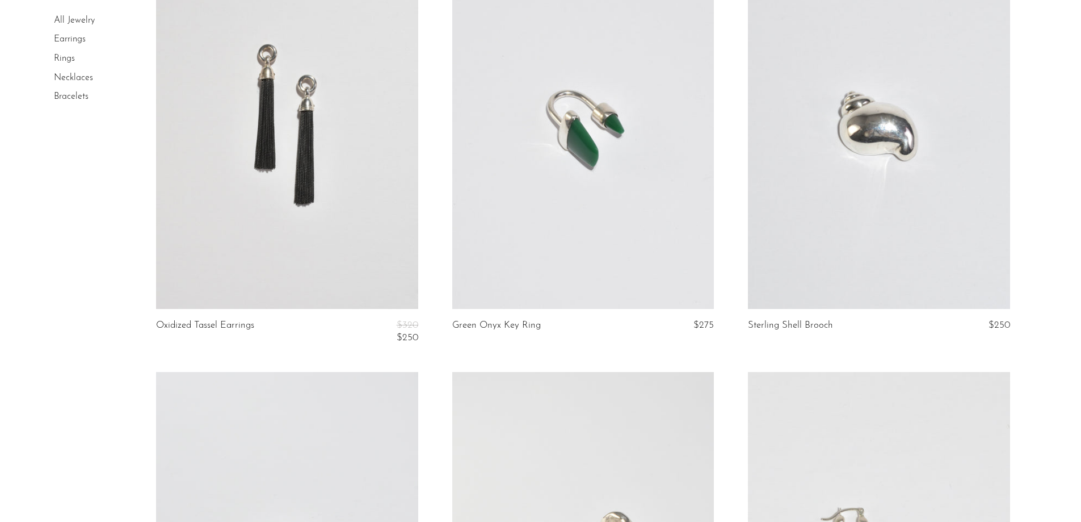 This screenshot has width=1081, height=522. What do you see at coordinates (73, 78) in the screenshot?
I see `a: Necklaces` at bounding box center [73, 78].